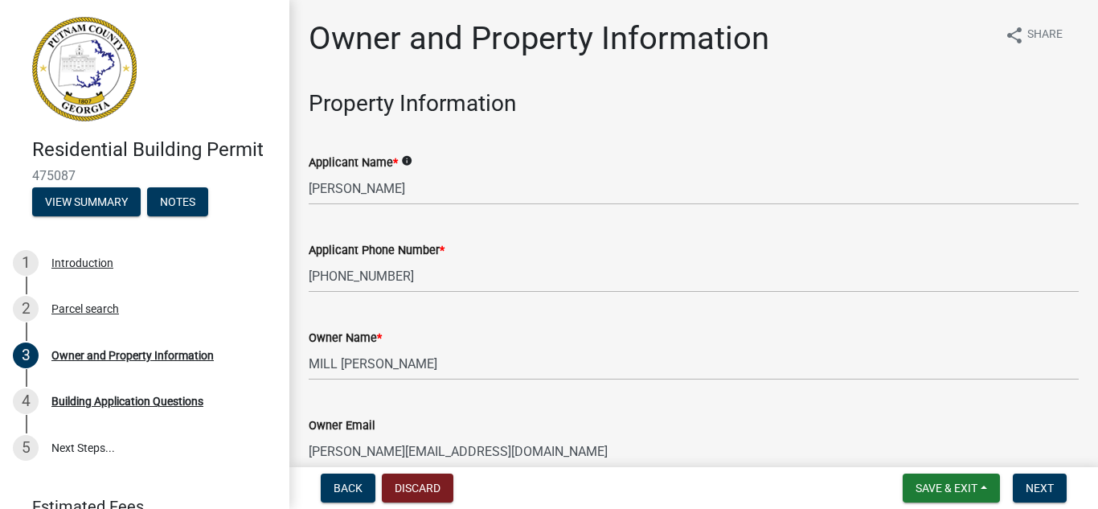 Image resolution: width=1098 pixels, height=509 pixels. Describe the element at coordinates (538, 39) in the screenshot. I see `h1: Owner and Property Information` at that location.